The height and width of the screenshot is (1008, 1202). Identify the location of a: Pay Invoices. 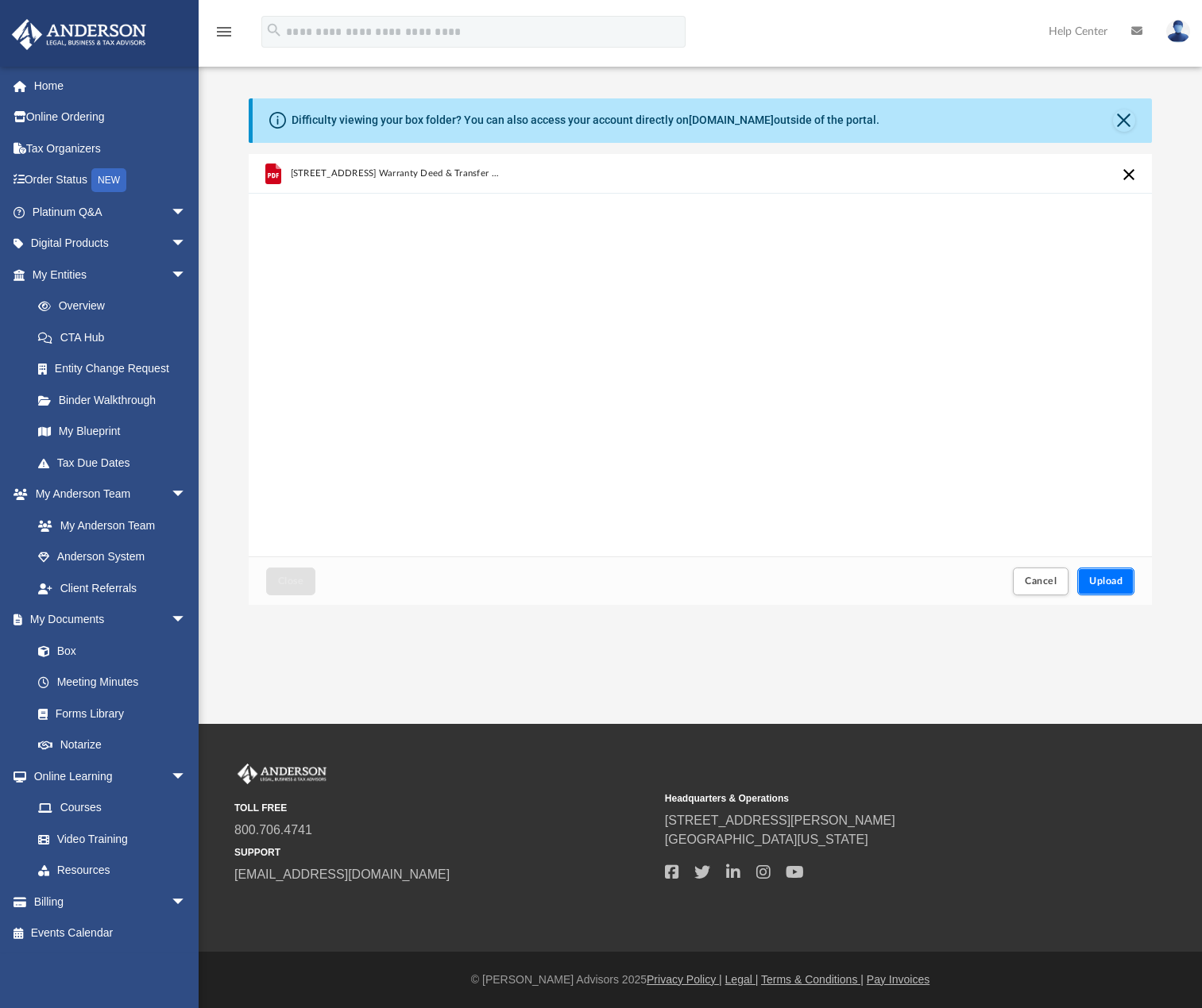
(898, 979).